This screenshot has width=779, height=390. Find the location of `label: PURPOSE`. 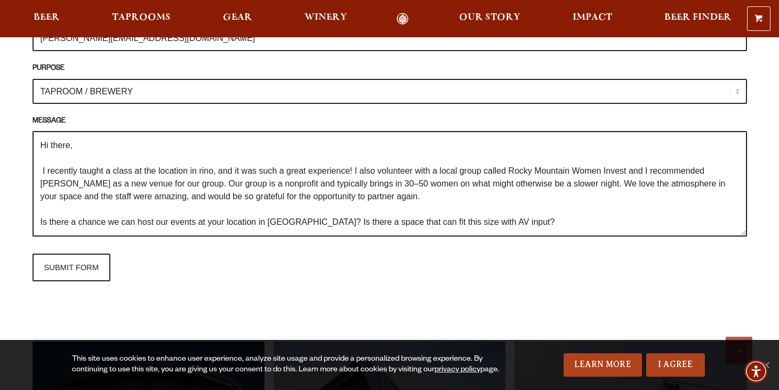

label: PURPOSE is located at coordinates (390, 69).